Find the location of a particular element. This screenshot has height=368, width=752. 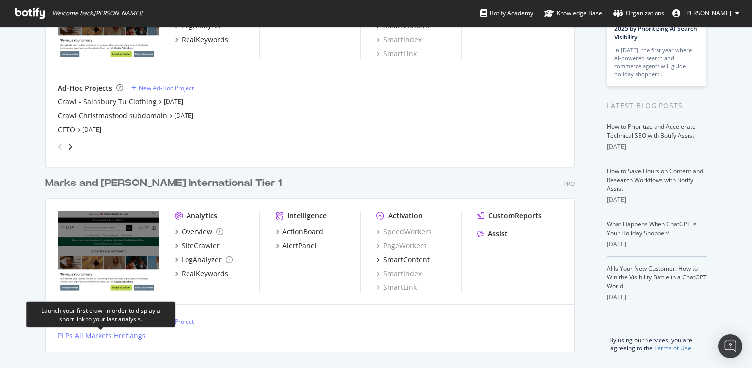

a: How to Save Hours on Content and Research Workflows with Botify Assist is located at coordinates (655, 180).